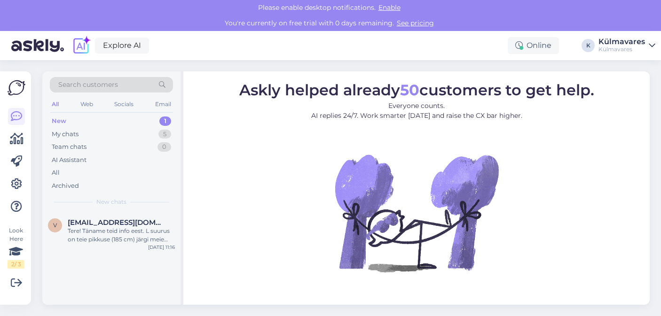 This screenshot has height=316, width=661. What do you see at coordinates (533, 46) in the screenshot?
I see `div: Online` at bounding box center [533, 46].